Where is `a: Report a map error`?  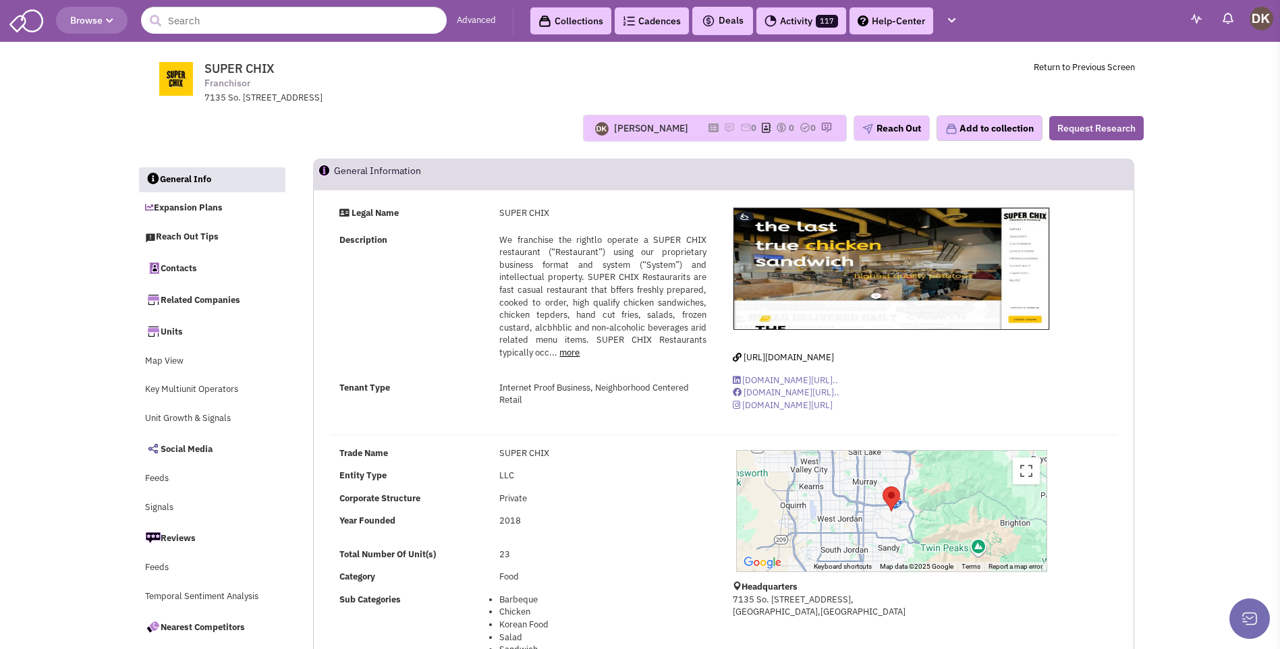
a: Report a map error is located at coordinates (1016, 566).